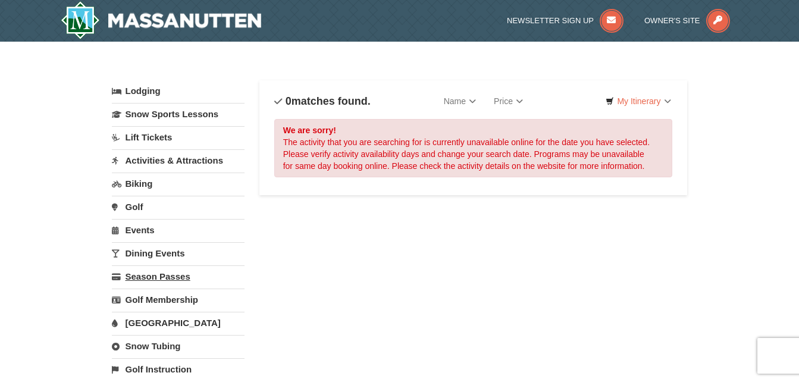 The width and height of the screenshot is (799, 382). I want to click on a: Lift Tickets, so click(178, 137).